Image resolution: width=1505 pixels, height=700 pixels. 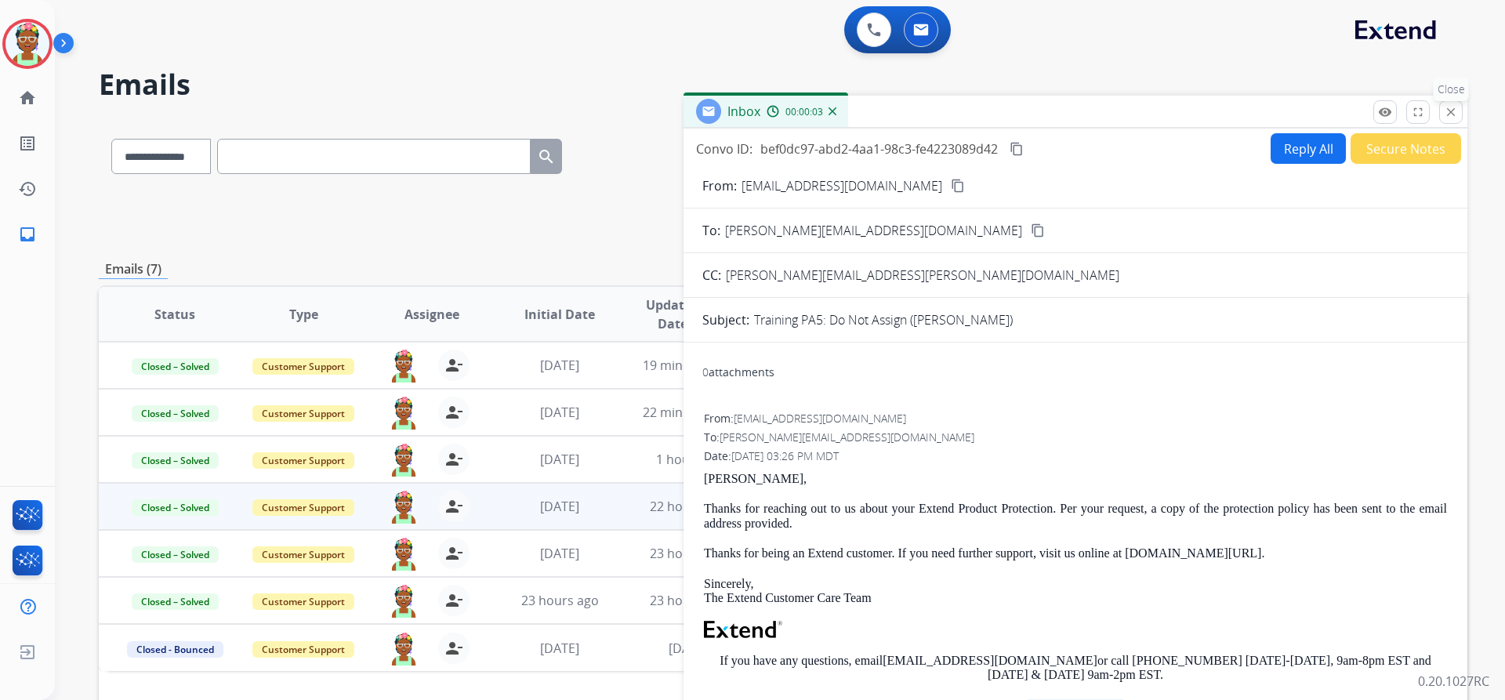 What do you see at coordinates (27, 98) in the screenshot?
I see `mat-icon: home` at bounding box center [27, 98].